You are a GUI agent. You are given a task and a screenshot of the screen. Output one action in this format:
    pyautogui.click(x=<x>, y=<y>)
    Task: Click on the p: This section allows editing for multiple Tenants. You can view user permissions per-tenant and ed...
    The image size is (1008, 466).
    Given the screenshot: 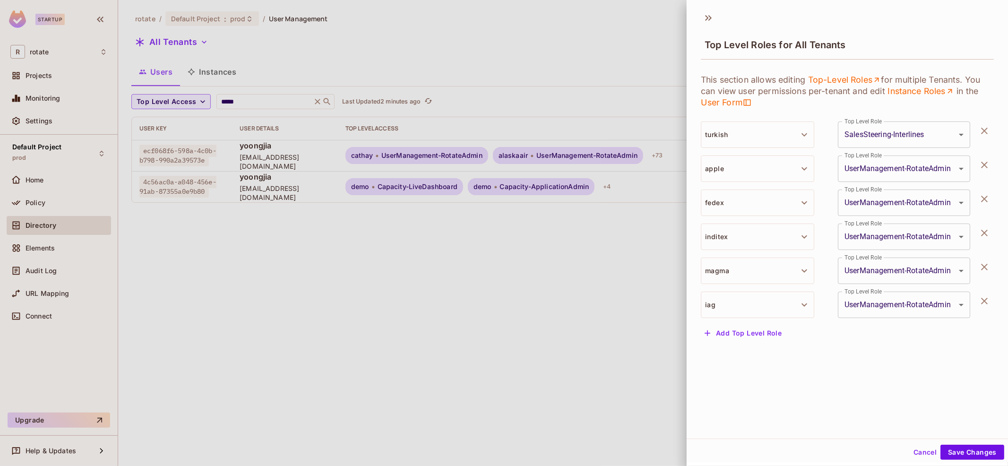 What is the action you would take?
    pyautogui.click(x=847, y=91)
    